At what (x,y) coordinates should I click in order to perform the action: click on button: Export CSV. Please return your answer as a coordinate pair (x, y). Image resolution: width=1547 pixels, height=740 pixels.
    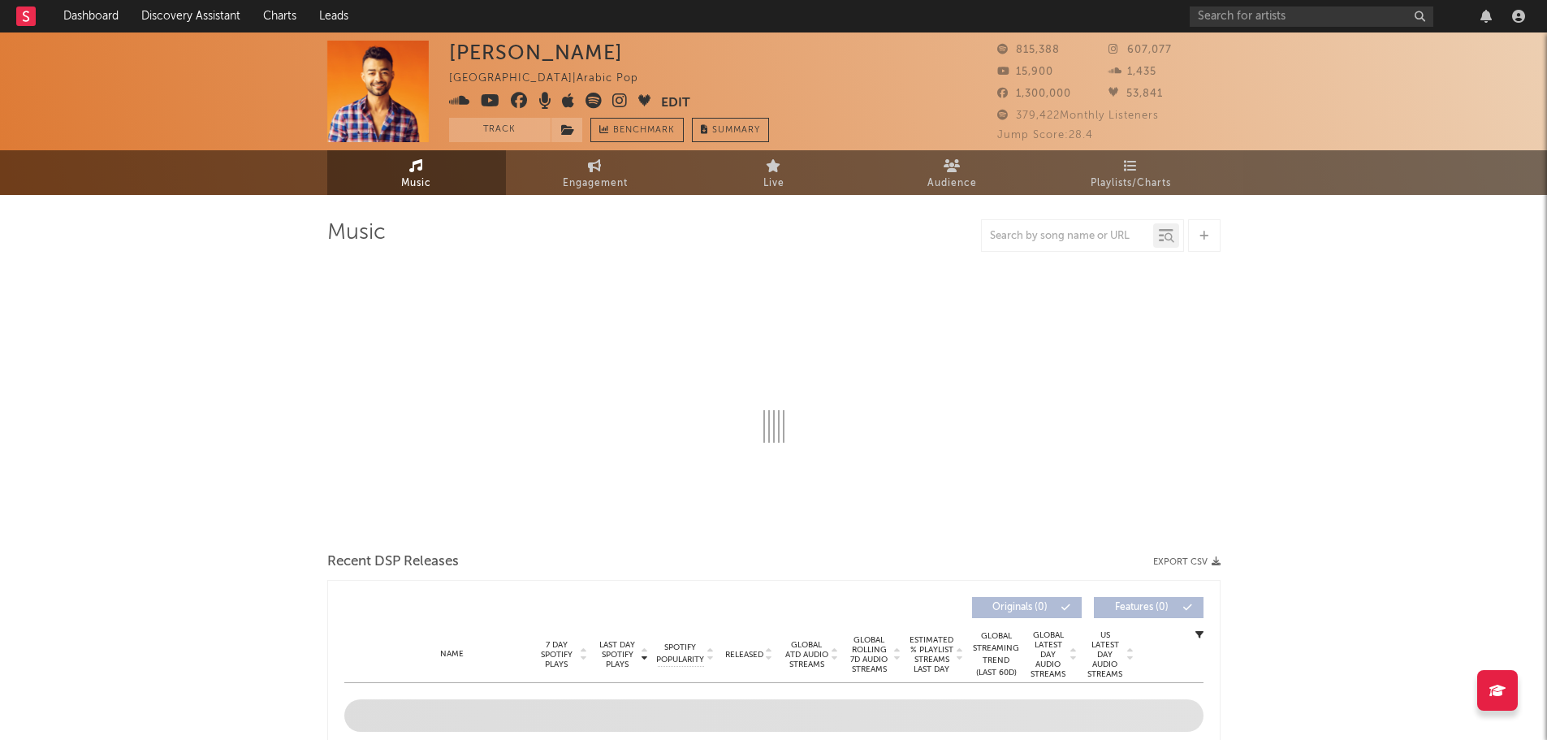
    Looking at the image, I should click on (1186, 562).